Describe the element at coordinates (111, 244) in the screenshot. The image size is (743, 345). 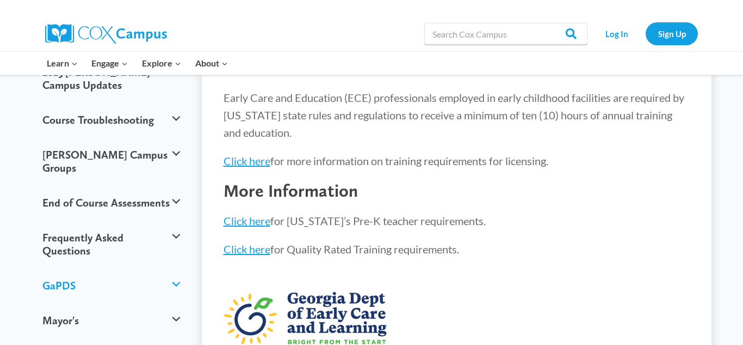
I see `button: Frequently Asked Questions` at that location.